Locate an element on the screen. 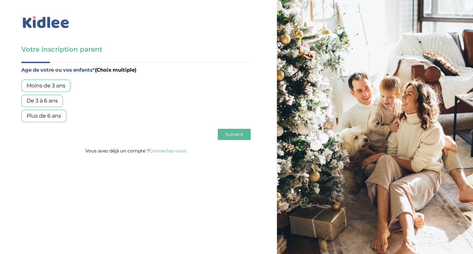 The width and height of the screenshot is (473, 254). span: (Choix multiple) is located at coordinates (116, 70).